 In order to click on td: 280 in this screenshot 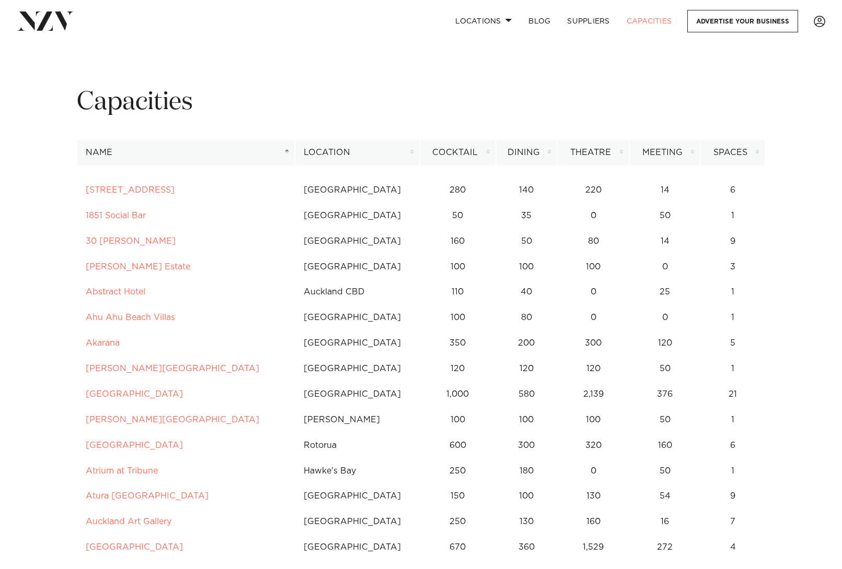, I will do `click(458, 190)`.